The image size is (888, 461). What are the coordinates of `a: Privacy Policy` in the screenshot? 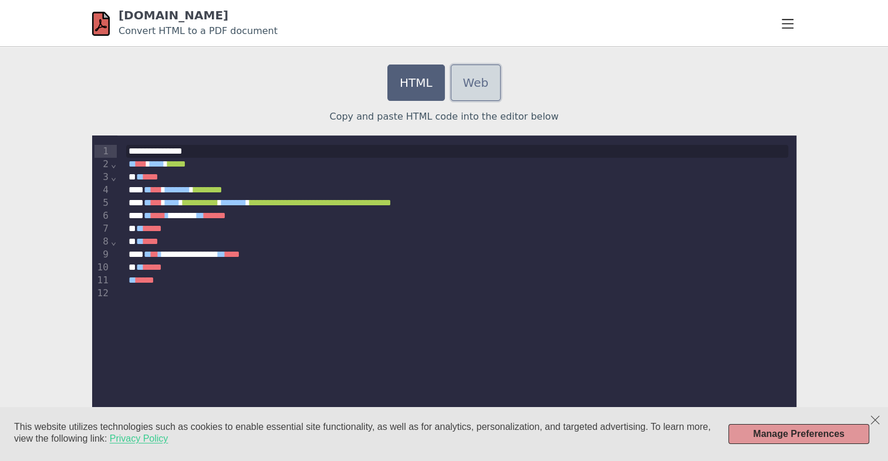 It's located at (139, 439).